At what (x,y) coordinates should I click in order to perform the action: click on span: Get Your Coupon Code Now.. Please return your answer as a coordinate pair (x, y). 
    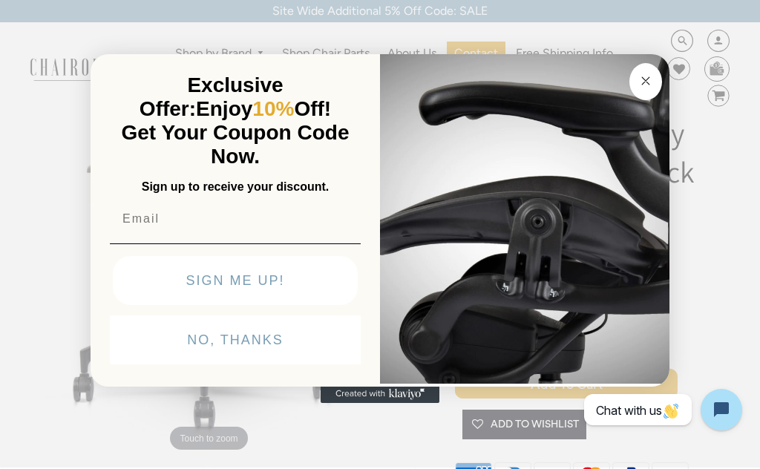
    Looking at the image, I should click on (235, 144).